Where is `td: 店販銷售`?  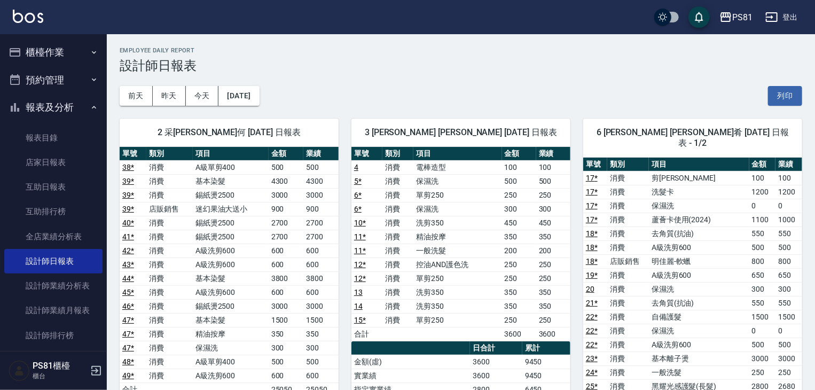 td: 店販銷售 is located at coordinates (628, 261).